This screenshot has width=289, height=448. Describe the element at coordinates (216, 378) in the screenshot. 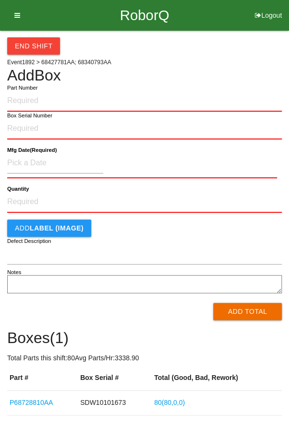

I see `th: Total (Good, Bad, Rework)` at that location.